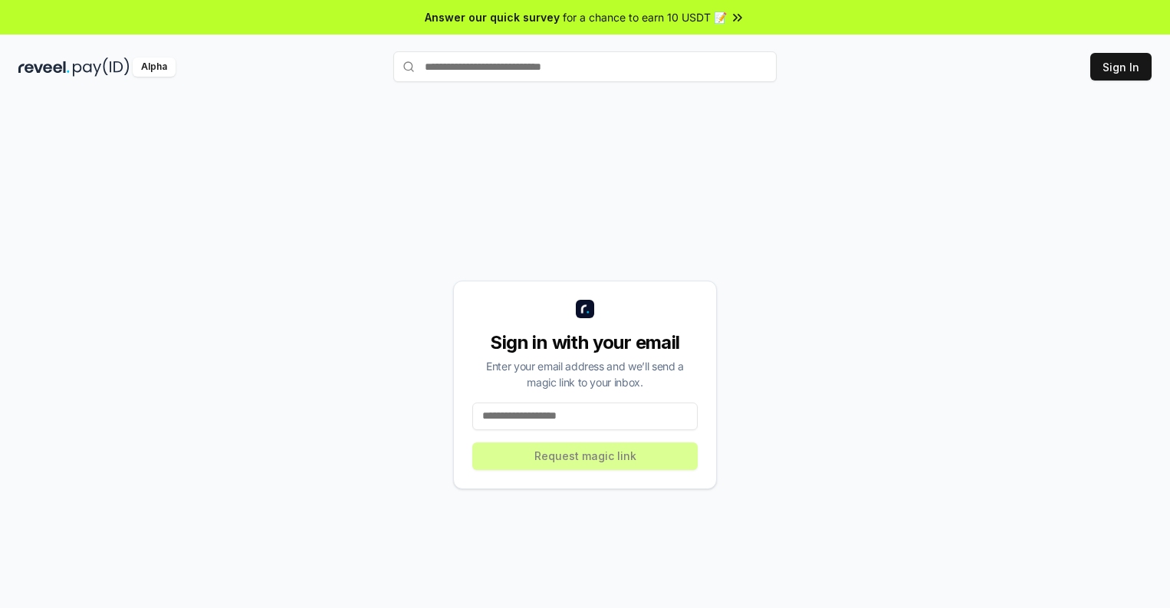 The width and height of the screenshot is (1170, 608). Describe the element at coordinates (101, 67) in the screenshot. I see `img: pay_id` at that location.